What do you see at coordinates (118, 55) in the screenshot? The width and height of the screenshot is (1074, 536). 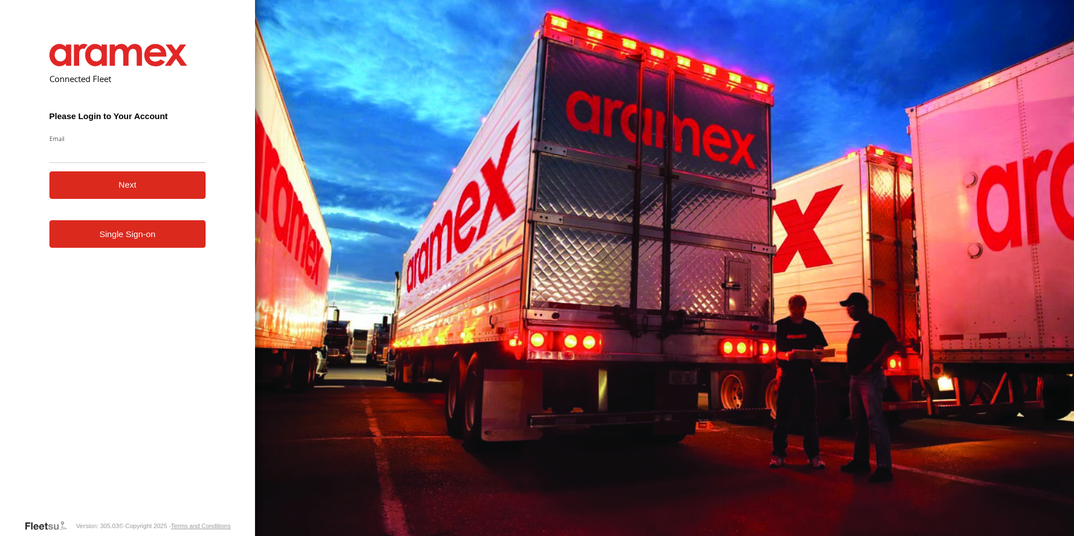 I see `img: Aramex` at bounding box center [118, 55].